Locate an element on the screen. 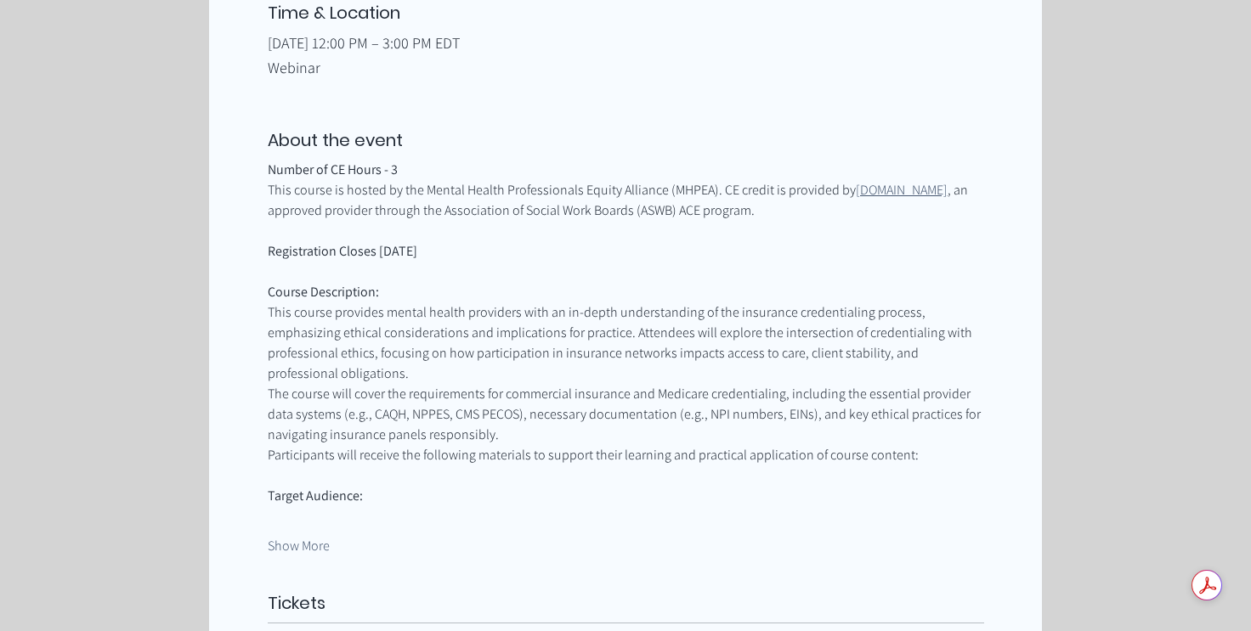 This screenshot has width=1251, height=631. span: Number of CE Hours - 3 is located at coordinates (332, 169).